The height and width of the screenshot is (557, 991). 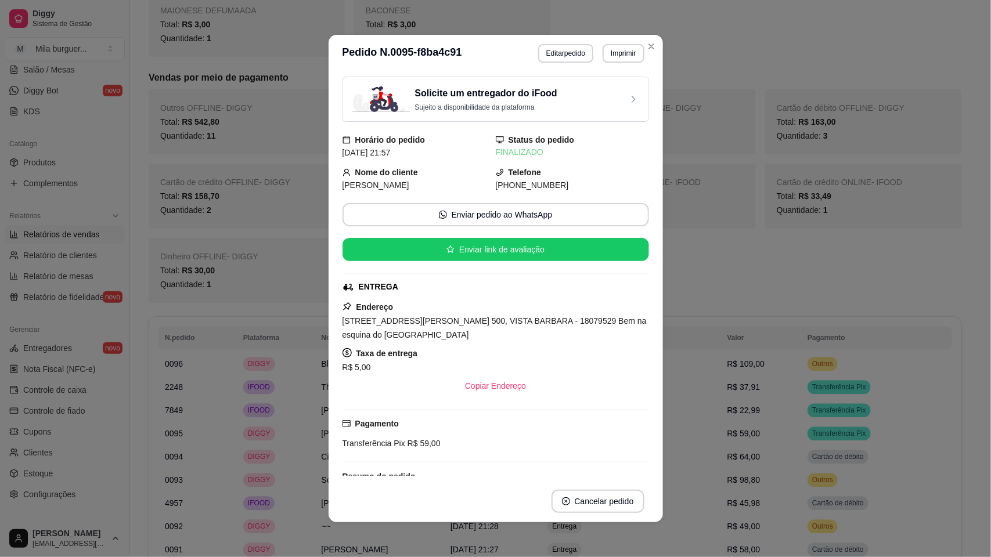 What do you see at coordinates (525, 172) in the screenshot?
I see `strong: Telefone` at bounding box center [525, 172].